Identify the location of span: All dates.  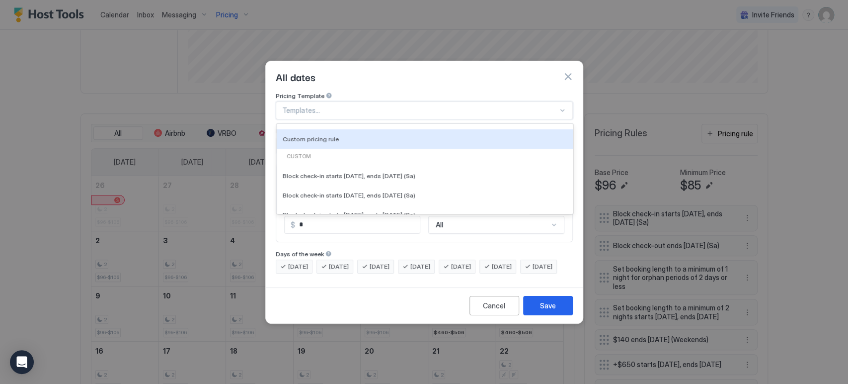
(296, 77).